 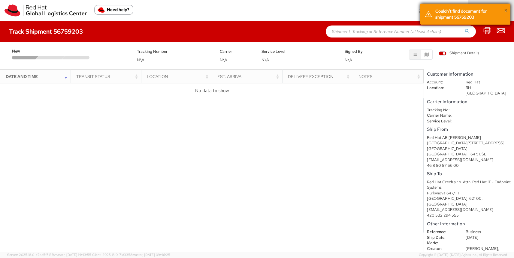 I want to click on dt: Creator:, so click(x=441, y=249).